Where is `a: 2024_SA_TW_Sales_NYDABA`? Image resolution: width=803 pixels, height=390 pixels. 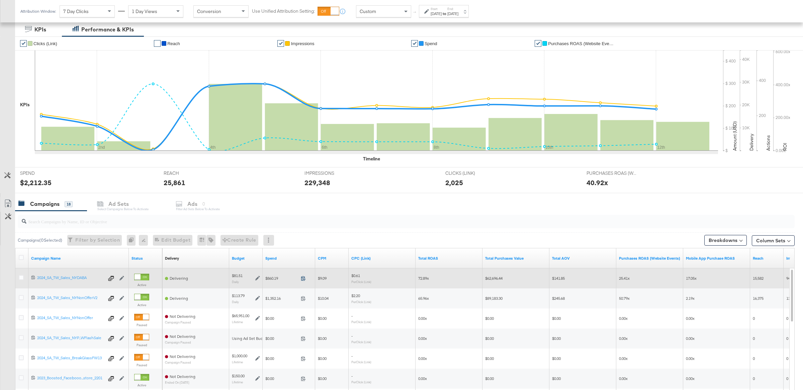 a: 2024_SA_TW_Sales_NYDABA is located at coordinates (71, 279).